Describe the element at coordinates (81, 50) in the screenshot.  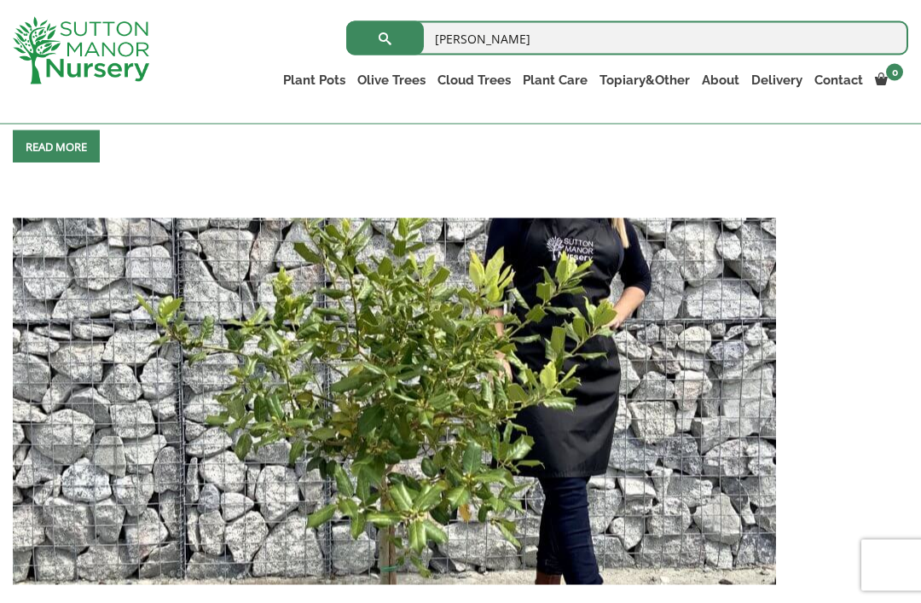
I see `img: logo` at that location.